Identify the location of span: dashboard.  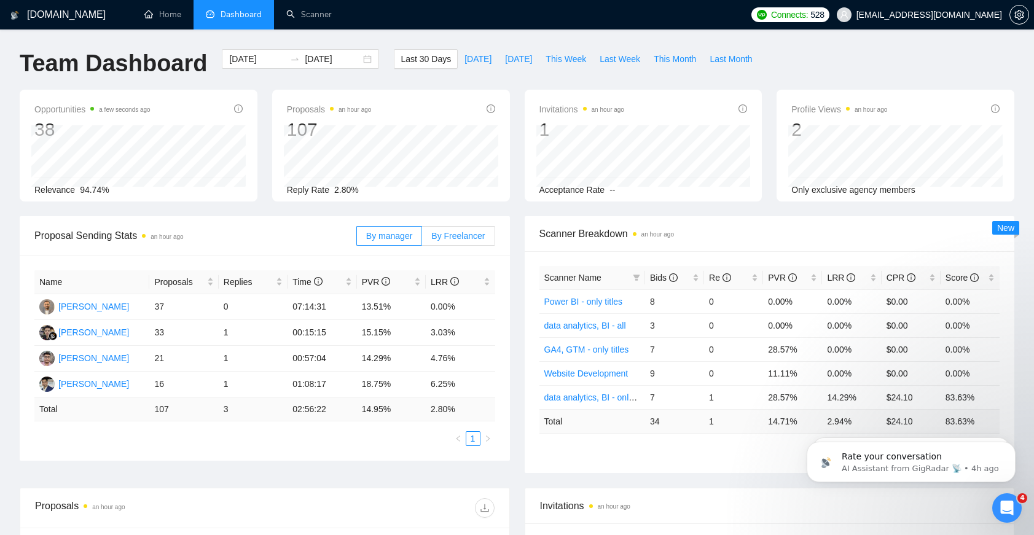
(210, 14).